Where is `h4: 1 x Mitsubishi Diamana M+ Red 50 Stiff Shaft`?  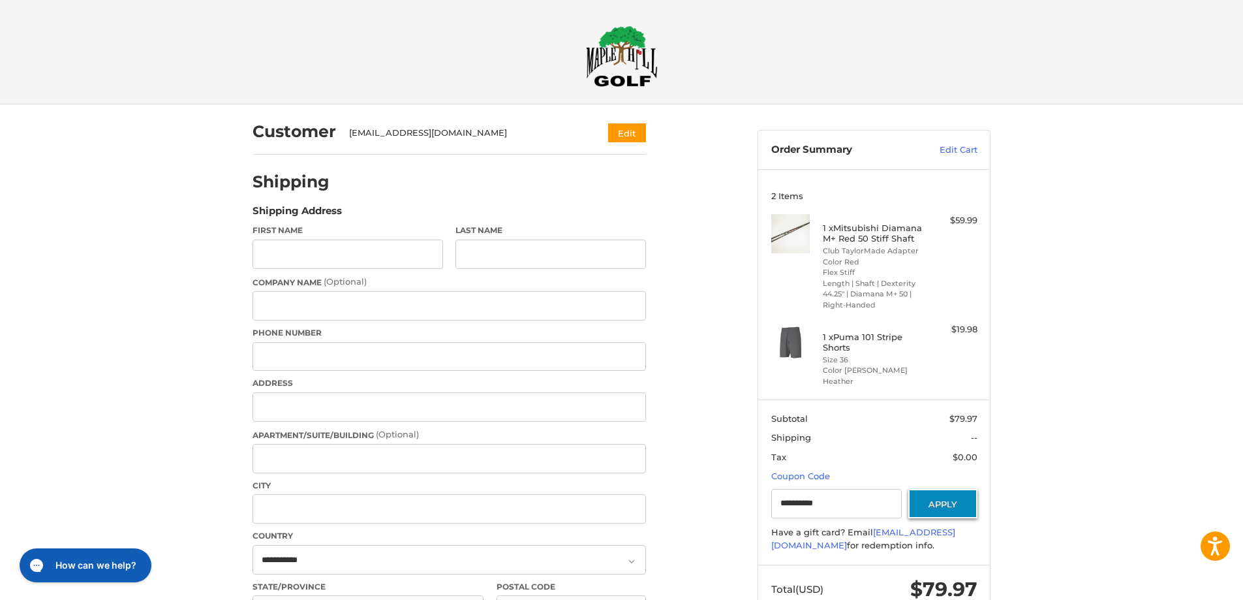
h4: 1 x Mitsubishi Diamana M+ Red 50 Stiff Shaft is located at coordinates (872, 233).